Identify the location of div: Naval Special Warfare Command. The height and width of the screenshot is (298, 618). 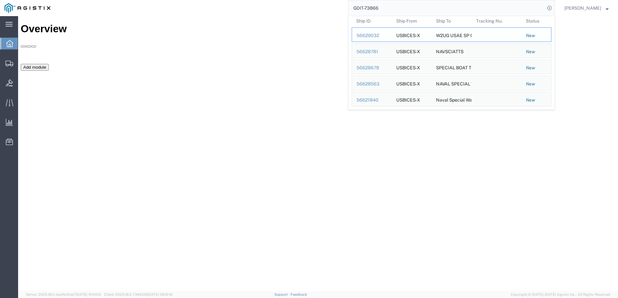
(451, 99).